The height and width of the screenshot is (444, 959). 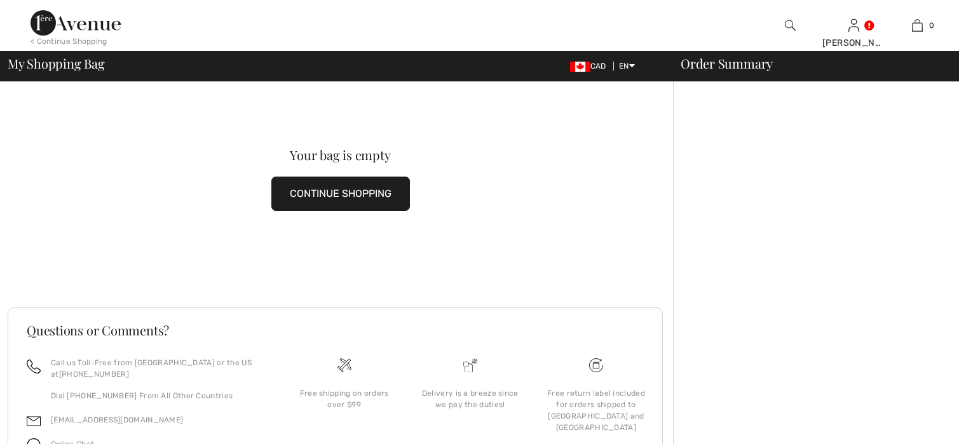 I want to click on img: My Info, so click(x=853, y=25).